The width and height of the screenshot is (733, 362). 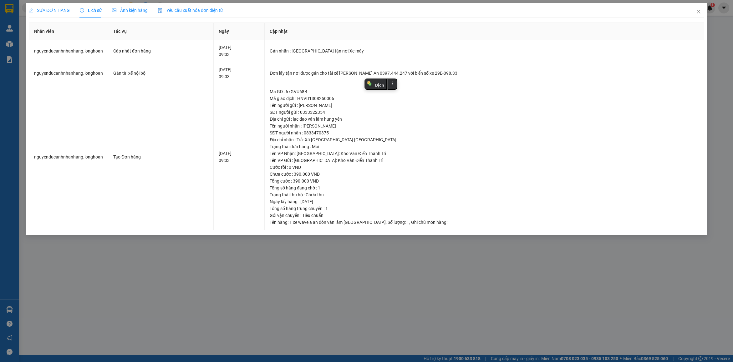 What do you see at coordinates (698, 12) in the screenshot?
I see `button: Close` at bounding box center [698, 12].